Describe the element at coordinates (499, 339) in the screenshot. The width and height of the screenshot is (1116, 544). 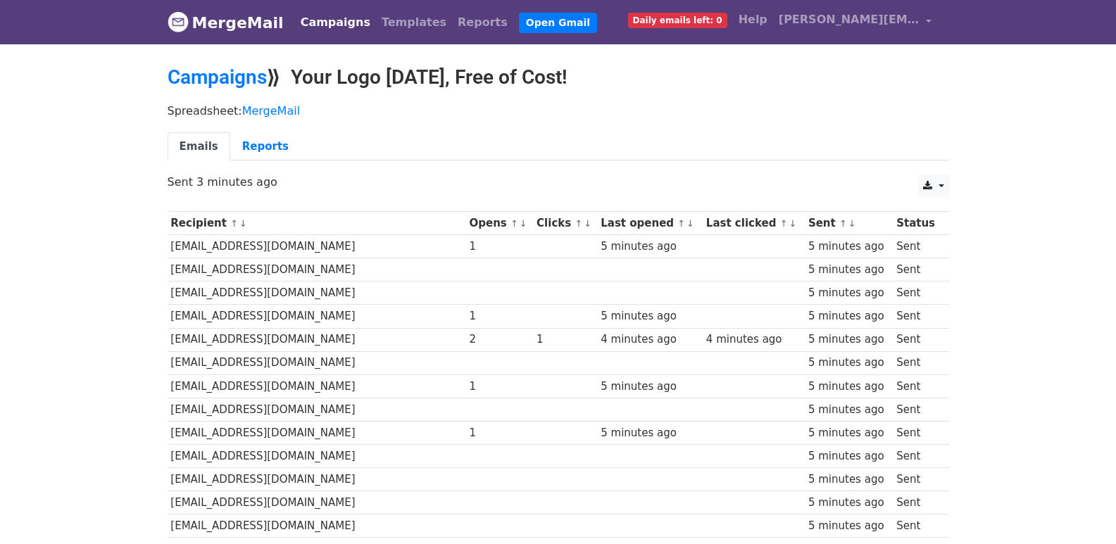
I see `div: 2` at that location.